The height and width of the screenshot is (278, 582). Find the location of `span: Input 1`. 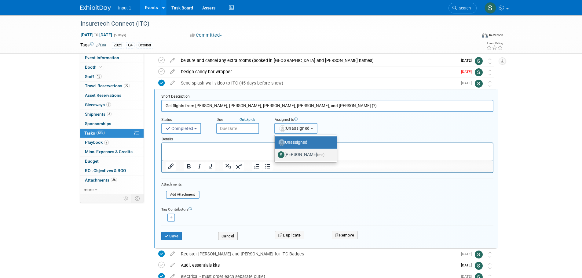

span: Input 1 is located at coordinates (125, 8).